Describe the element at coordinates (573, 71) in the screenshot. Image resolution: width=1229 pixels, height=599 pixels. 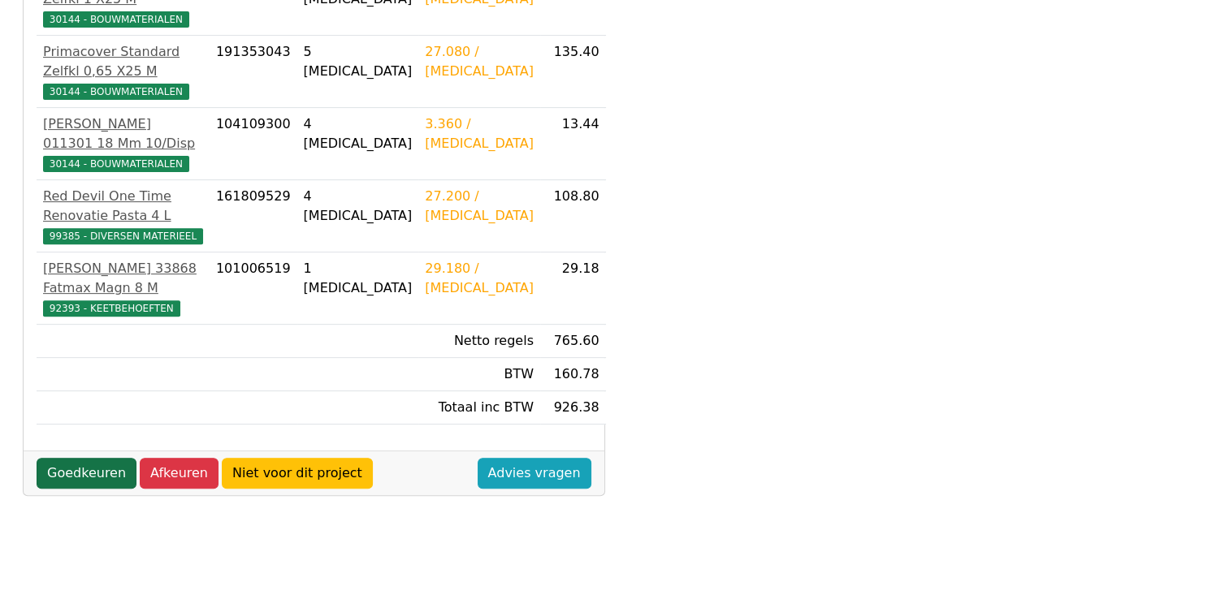
I see `td: 135.40` at that location.